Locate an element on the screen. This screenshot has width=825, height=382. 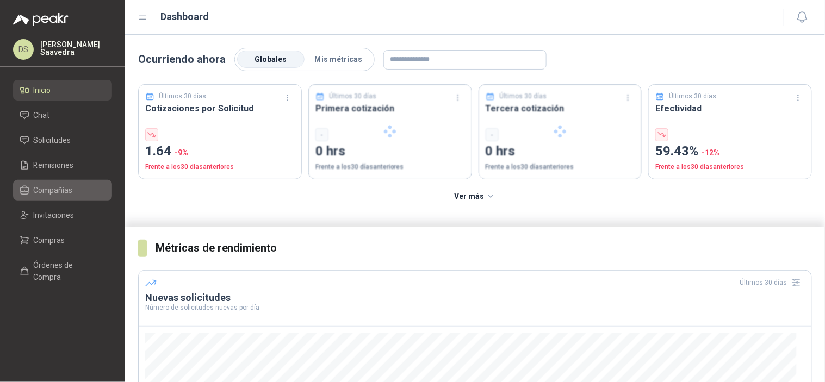
span: -12 % is located at coordinates (711, 153).